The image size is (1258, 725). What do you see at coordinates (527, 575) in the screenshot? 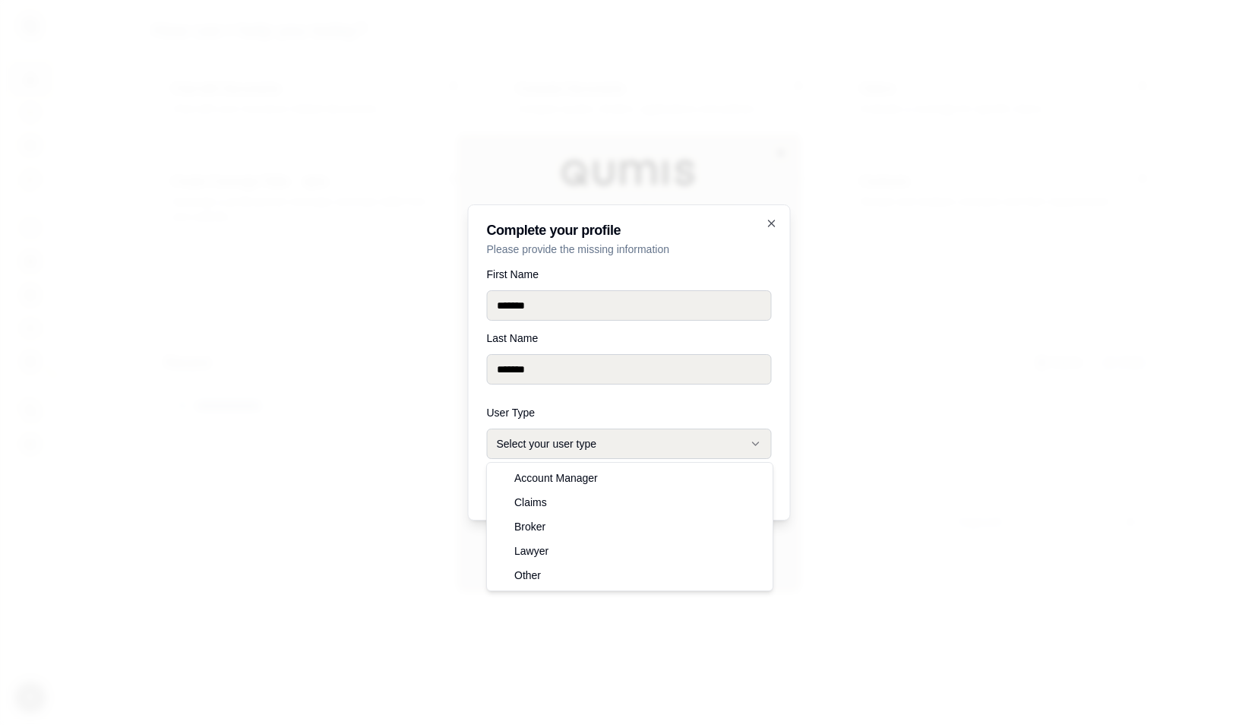
I see `span: Other` at bounding box center [527, 575].